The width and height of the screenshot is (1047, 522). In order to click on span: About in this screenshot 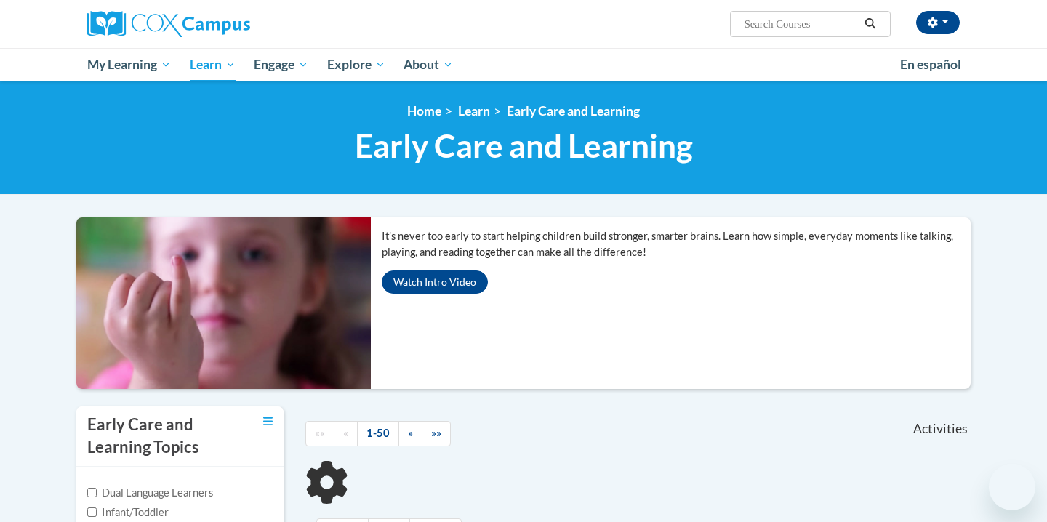, I will do `click(428, 65)`.